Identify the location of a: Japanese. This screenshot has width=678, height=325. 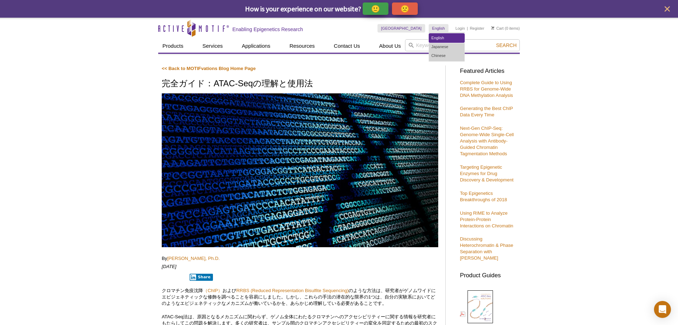
(447, 47).